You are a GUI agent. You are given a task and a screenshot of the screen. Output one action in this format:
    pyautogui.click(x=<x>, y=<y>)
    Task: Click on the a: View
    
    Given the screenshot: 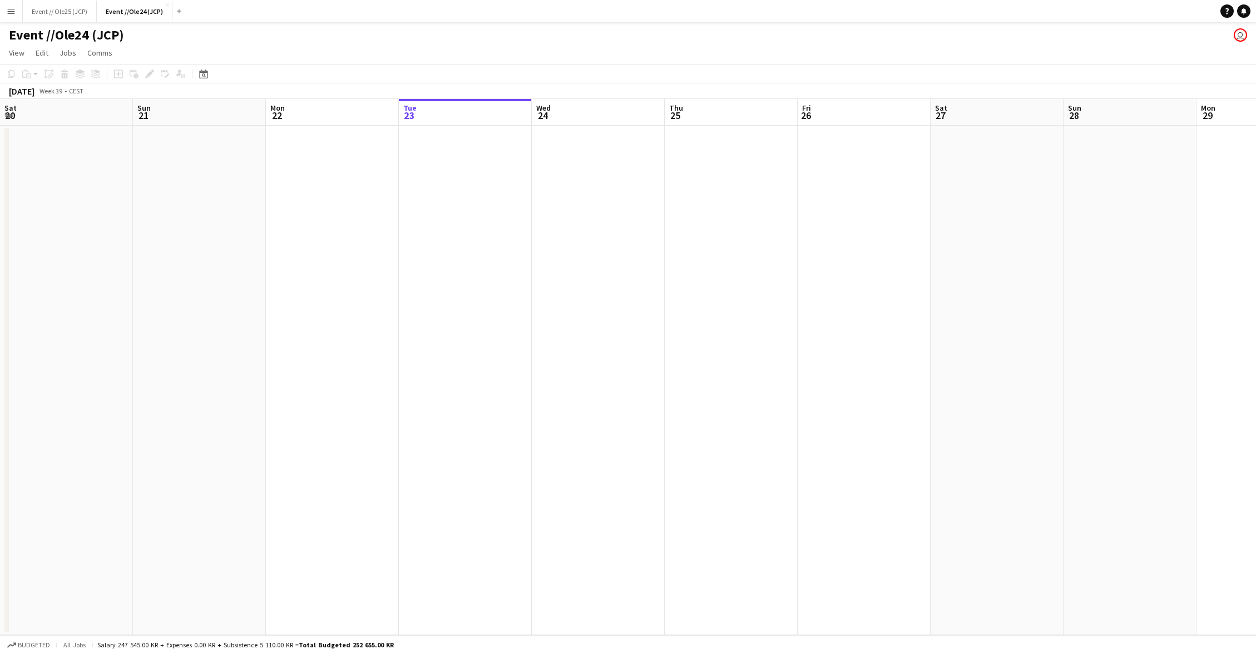 What is the action you would take?
    pyautogui.click(x=17, y=53)
    